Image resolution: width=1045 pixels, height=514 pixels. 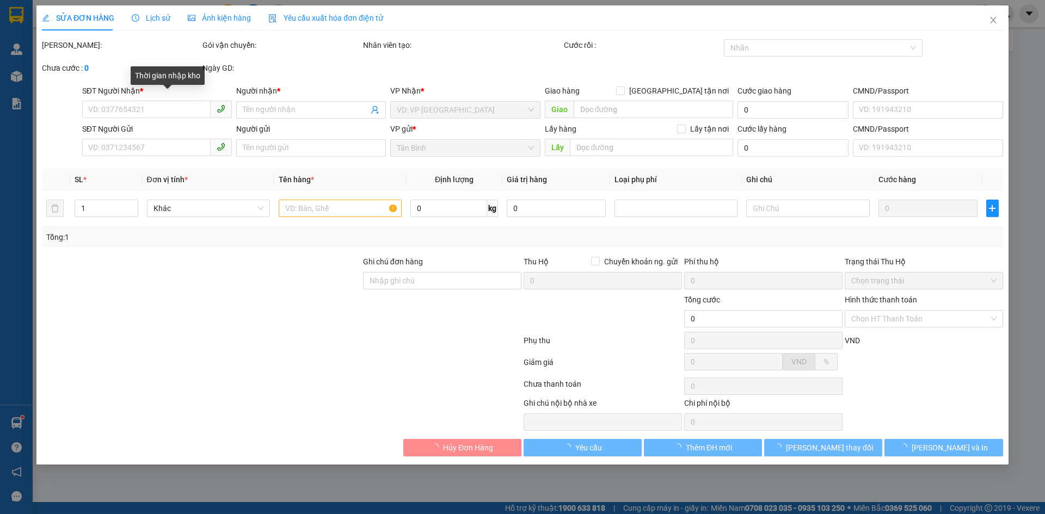 I want to click on div: Ghi chú nội bộ nhà xe, so click(x=603, y=406).